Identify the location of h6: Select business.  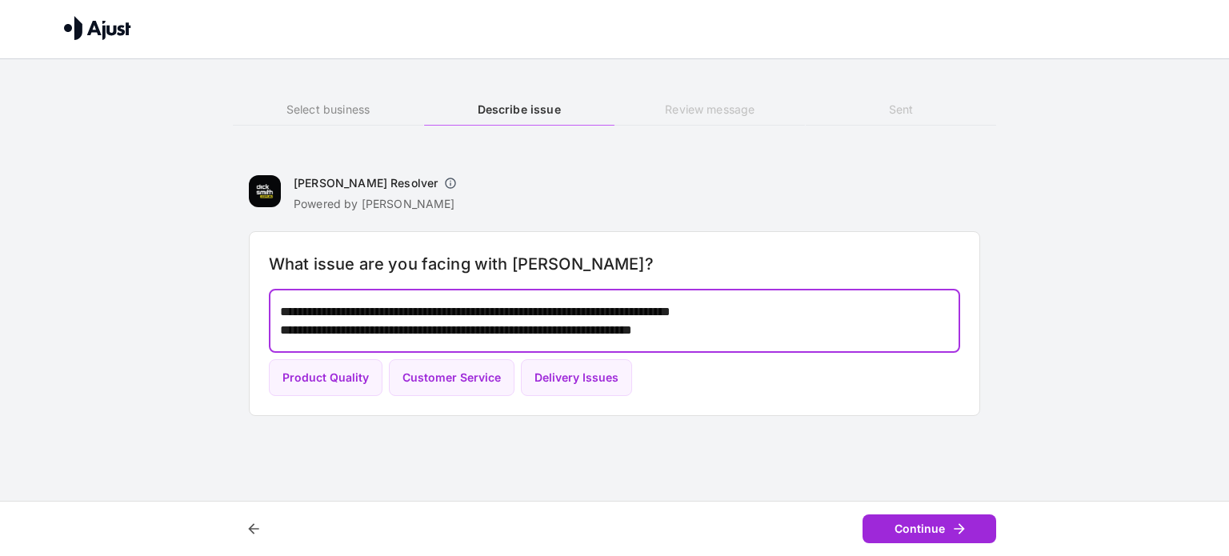
(328, 110).